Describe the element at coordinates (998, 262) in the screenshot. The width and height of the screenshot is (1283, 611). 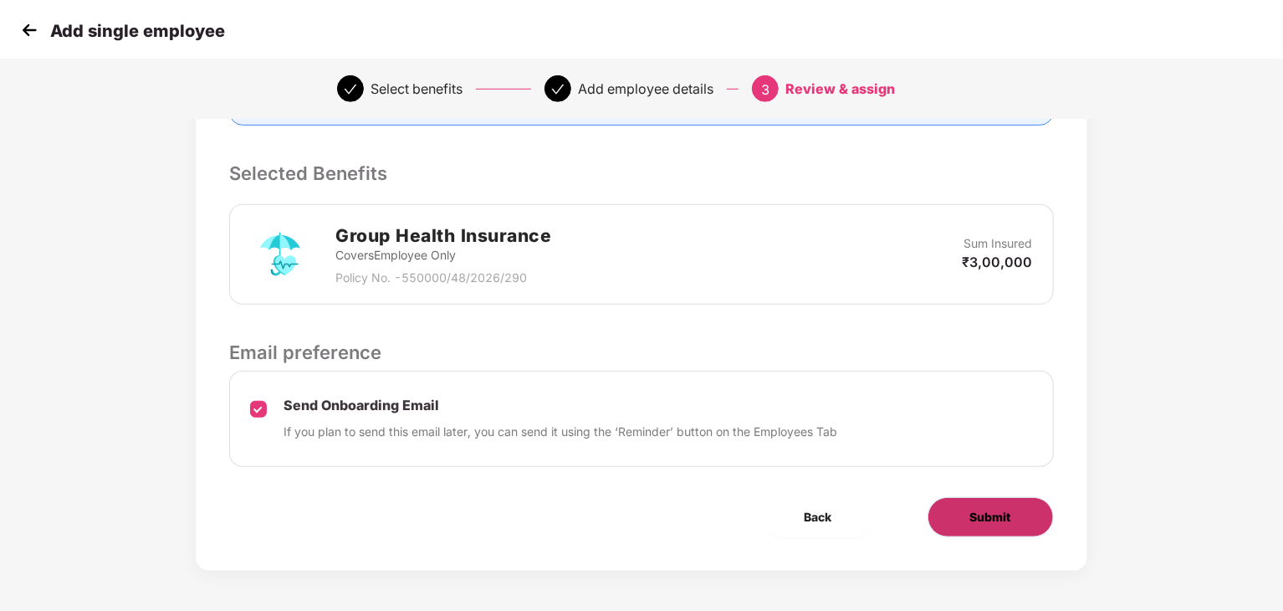
I see `p: ₹3,00,000` at that location.